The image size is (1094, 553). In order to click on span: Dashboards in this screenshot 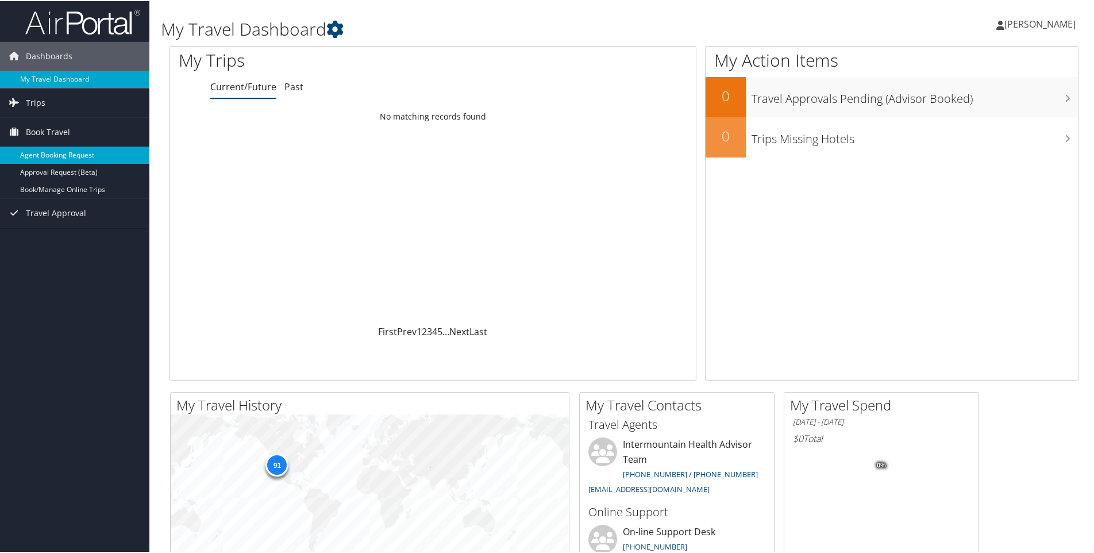, I will do `click(49, 55)`.